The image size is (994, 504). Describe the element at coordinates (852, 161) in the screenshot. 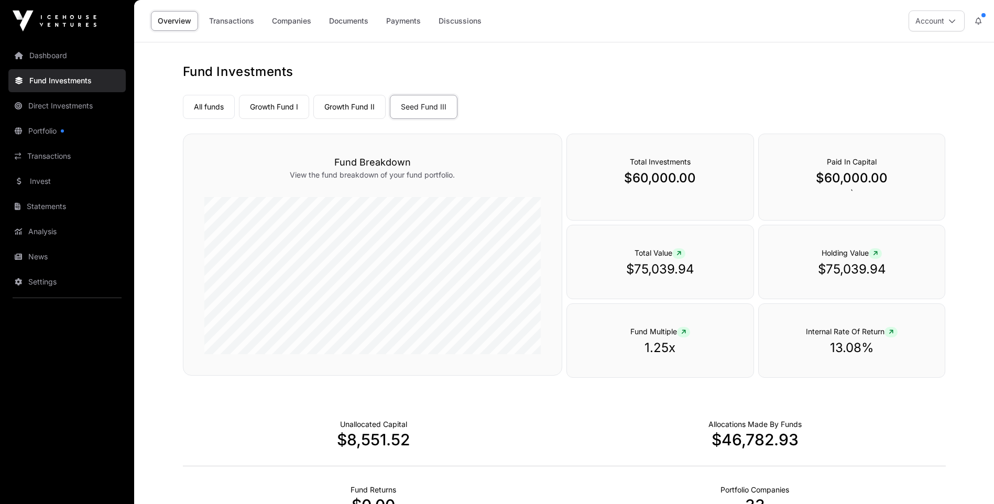

I see `span: Paid In Capital` at that location.